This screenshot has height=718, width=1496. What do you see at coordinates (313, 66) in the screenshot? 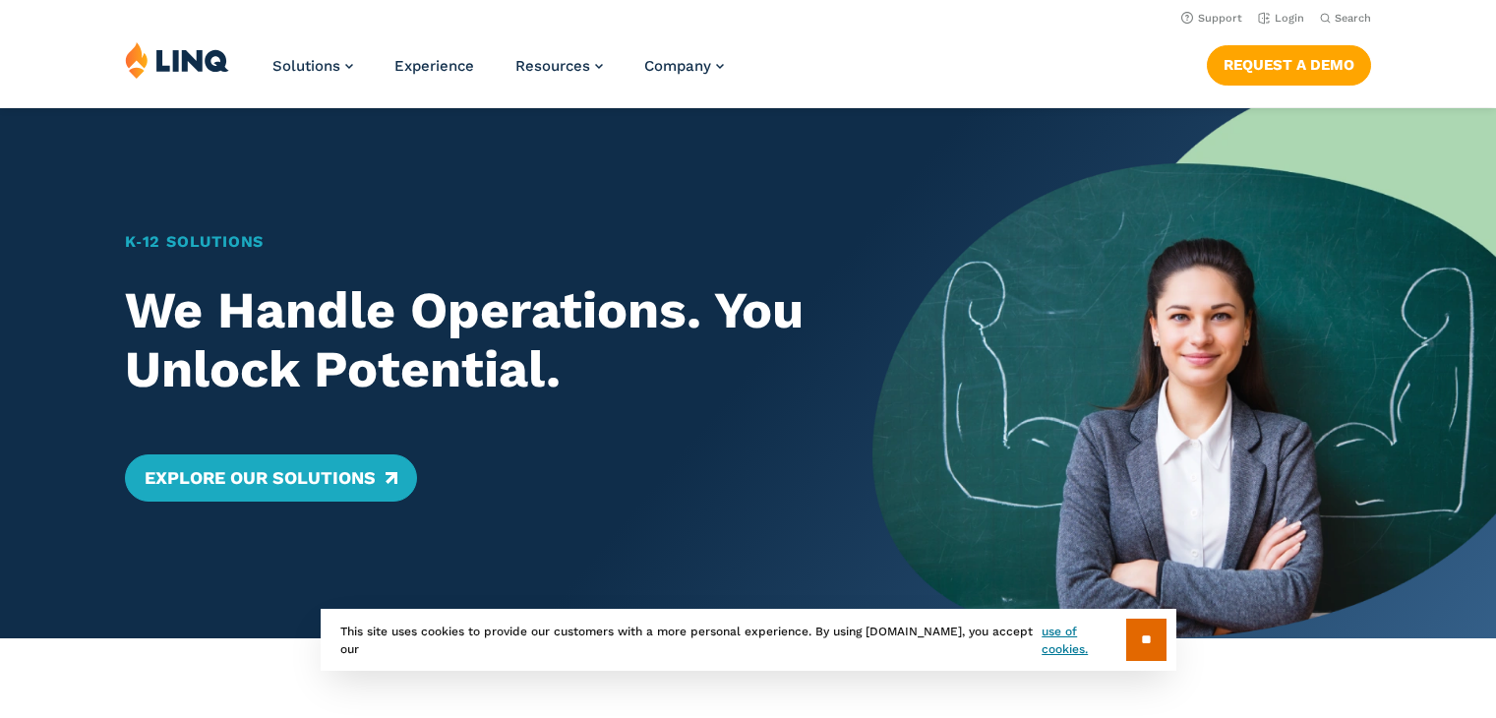
I see `a: Solutions` at bounding box center [313, 66].